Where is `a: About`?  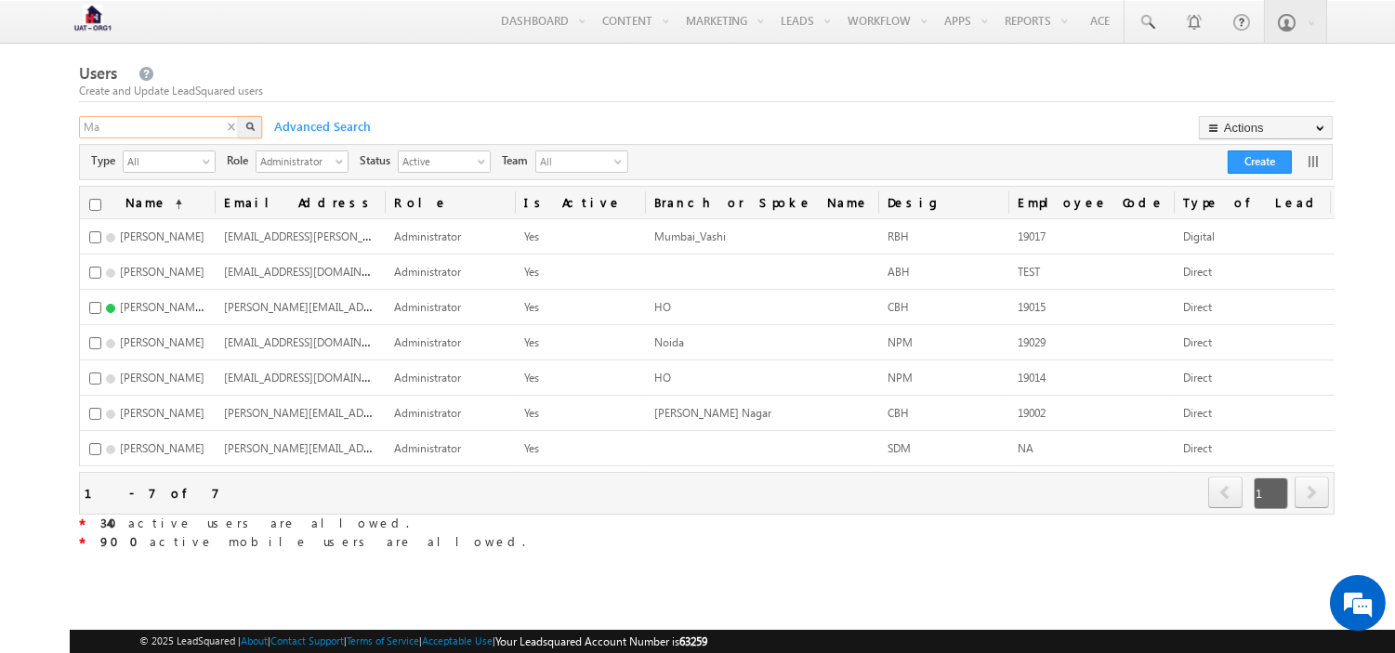
a: About is located at coordinates (254, 640).